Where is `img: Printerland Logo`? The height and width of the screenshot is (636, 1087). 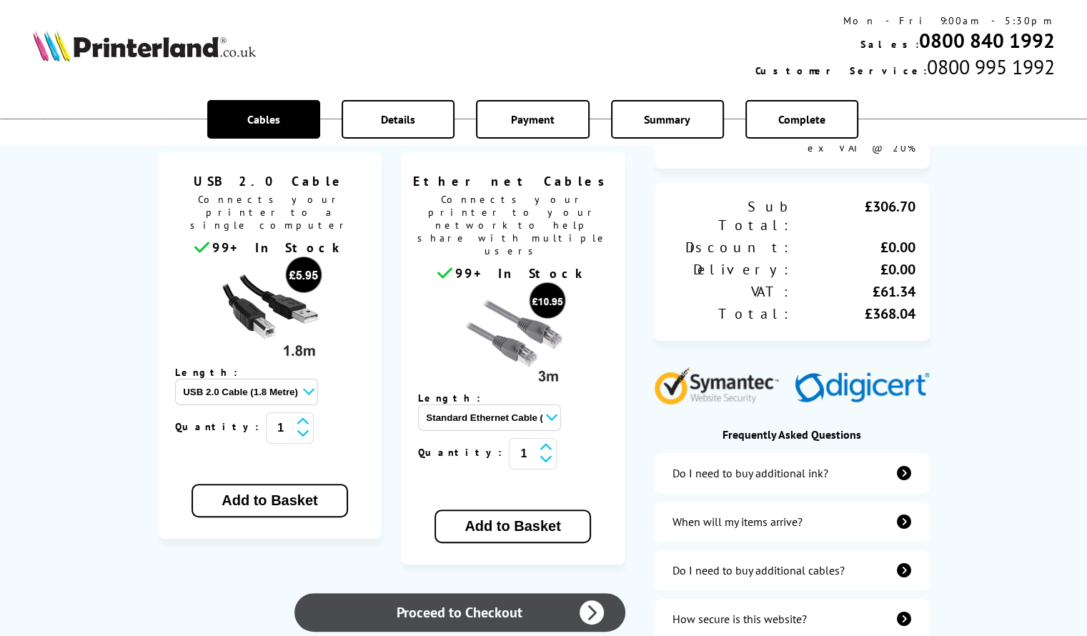 img: Printerland Logo is located at coordinates (144, 46).